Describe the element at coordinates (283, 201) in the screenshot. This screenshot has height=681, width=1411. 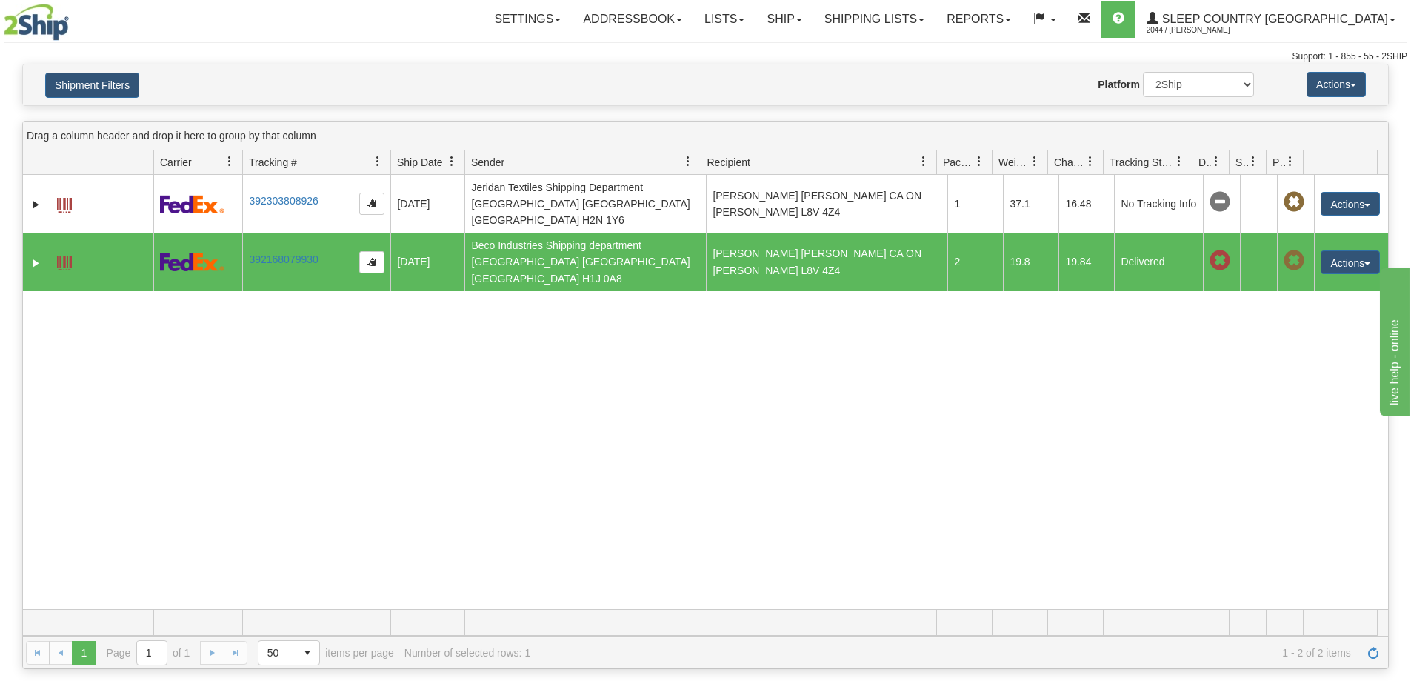
I see `a: 392303808926` at that location.